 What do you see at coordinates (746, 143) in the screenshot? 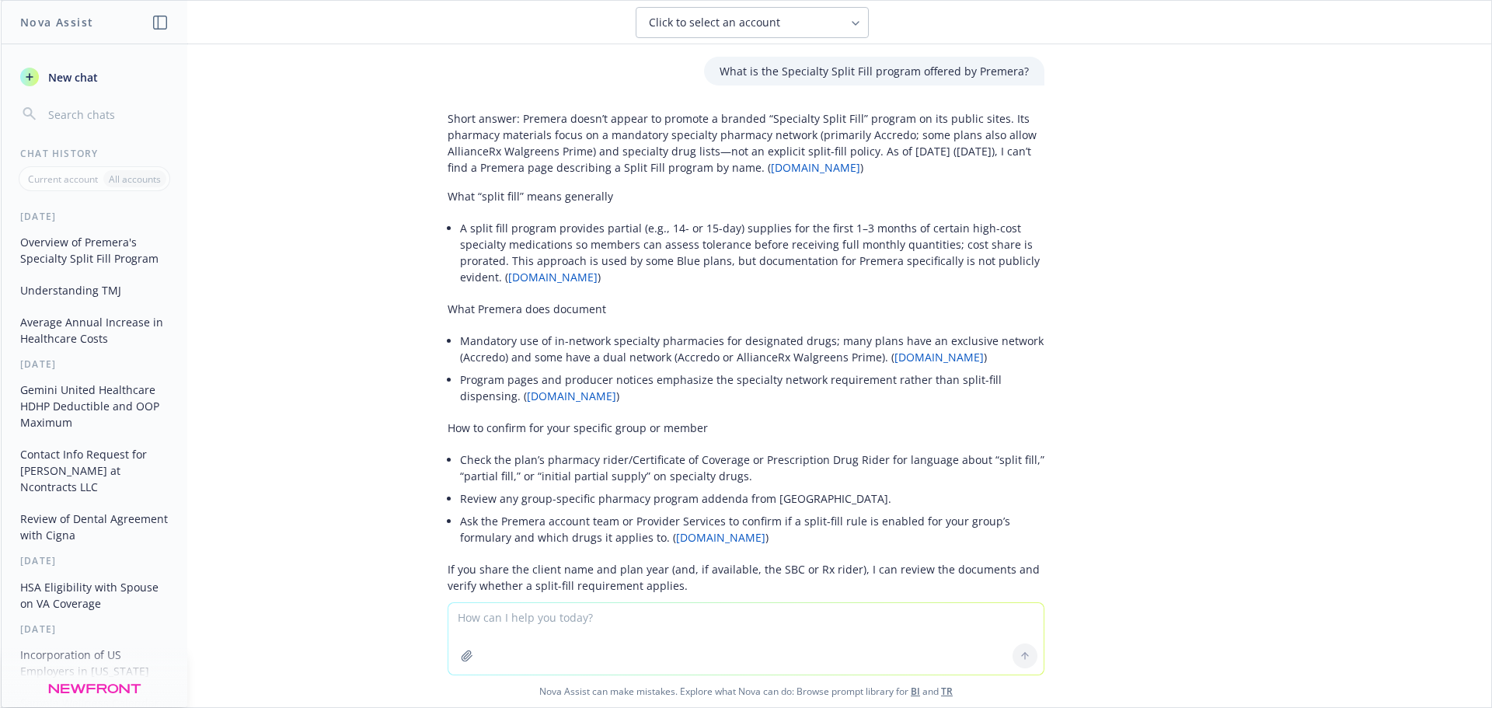
I see `p: Short answer: Premera doesn’t appear to promote a branded “Specialty Split Fill” program on its p...` at bounding box center [746, 143].